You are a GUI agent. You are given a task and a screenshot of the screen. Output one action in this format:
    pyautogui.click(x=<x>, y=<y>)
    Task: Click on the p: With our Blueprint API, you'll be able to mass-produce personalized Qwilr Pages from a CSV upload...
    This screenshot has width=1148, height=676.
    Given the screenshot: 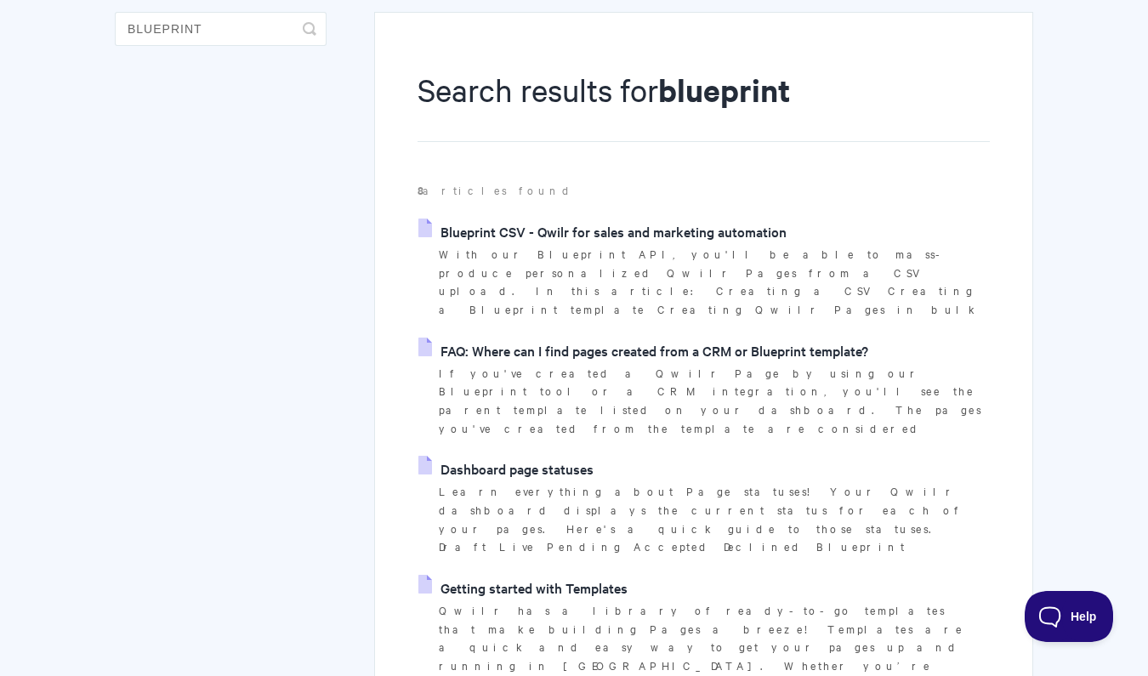 What is the action you would take?
    pyautogui.click(x=714, y=281)
    